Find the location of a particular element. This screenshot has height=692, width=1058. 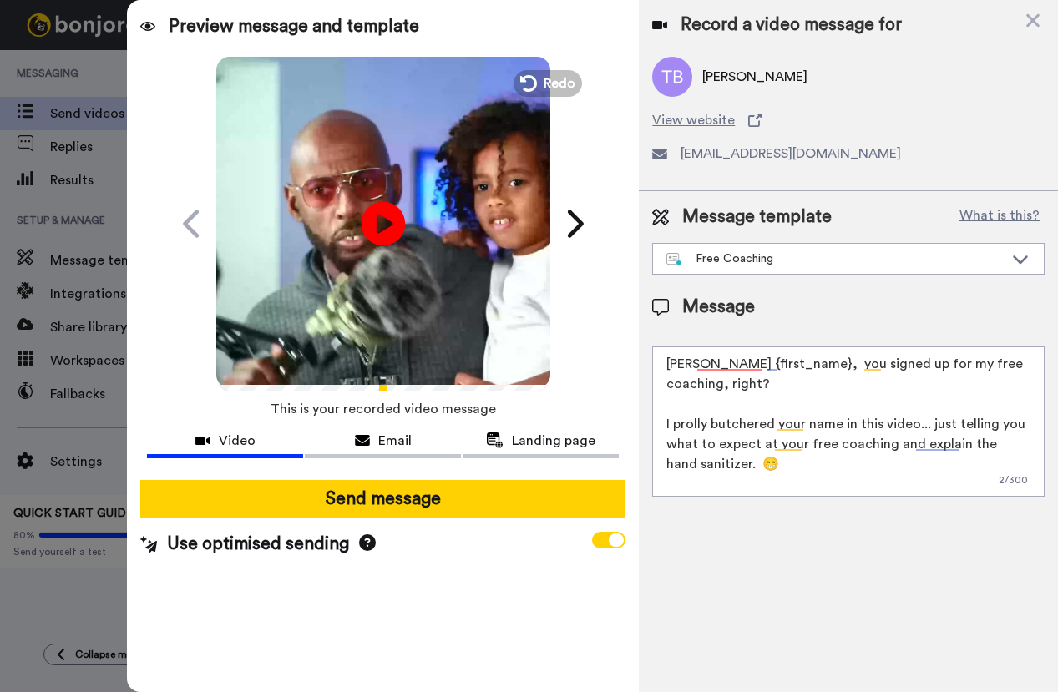

button: Send message is located at coordinates (382, 499).